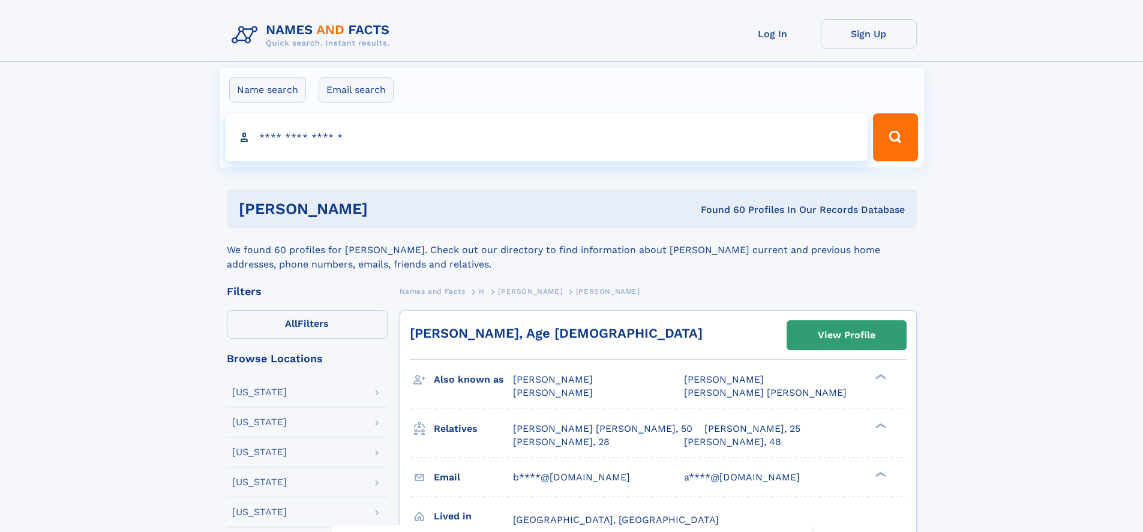 Image resolution: width=1143 pixels, height=532 pixels. Describe the element at coordinates (291, 323) in the screenshot. I see `span: All` at that location.